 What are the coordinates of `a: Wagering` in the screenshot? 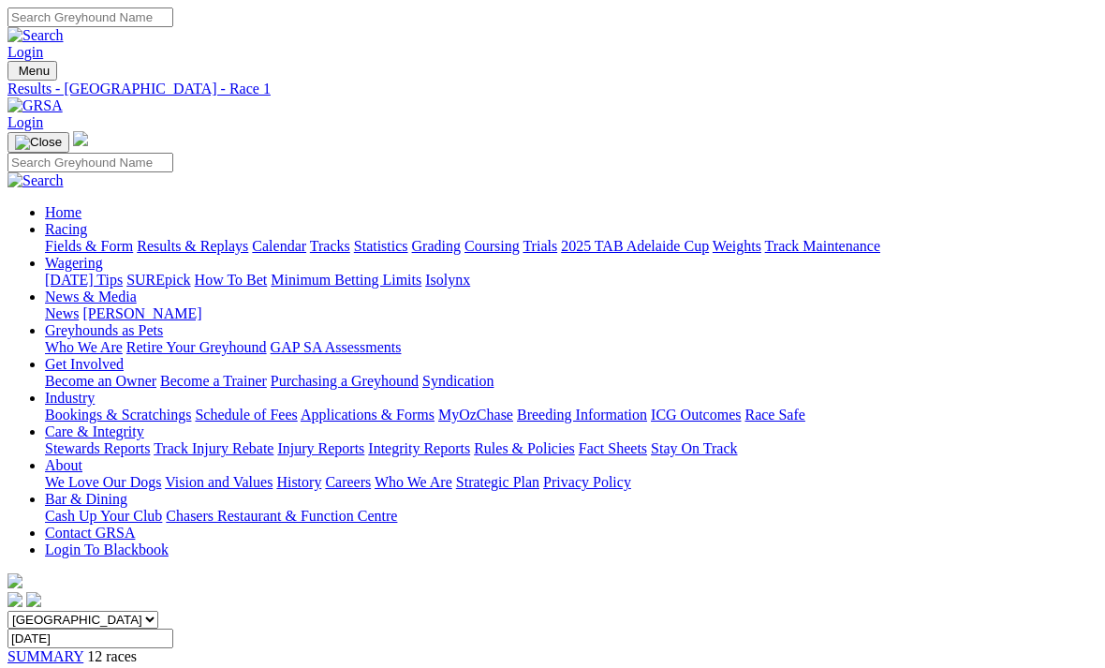 It's located at (74, 262).